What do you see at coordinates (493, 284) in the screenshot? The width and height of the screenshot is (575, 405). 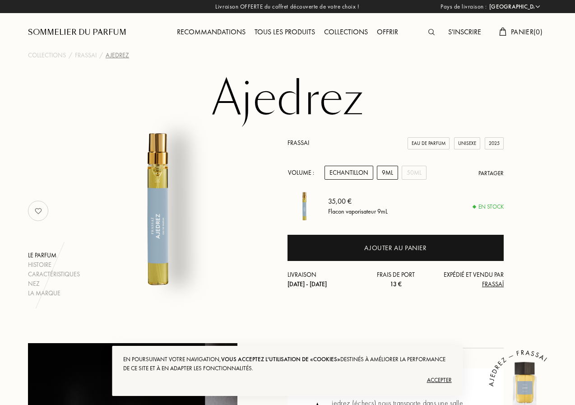 I see `span: Frassaï` at bounding box center [493, 284].